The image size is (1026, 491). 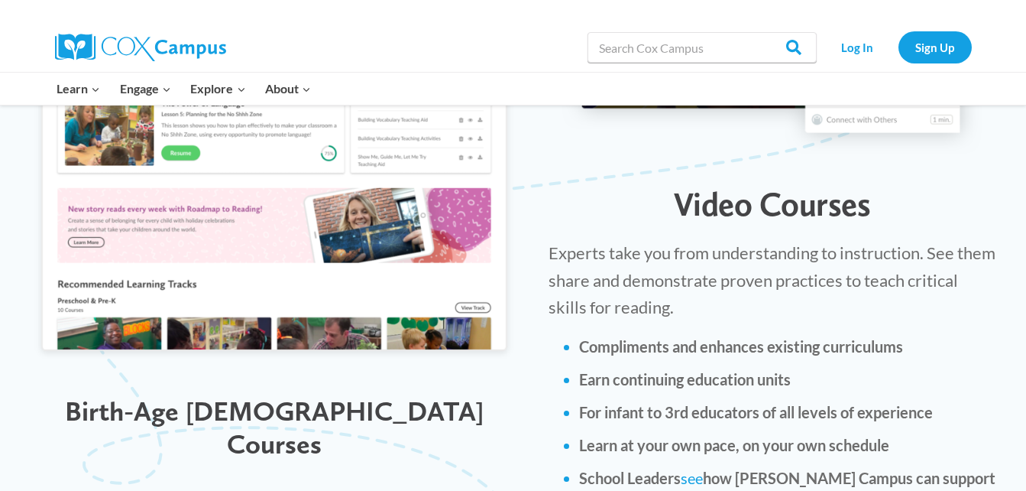 I want to click on a: see, so click(x=692, y=478).